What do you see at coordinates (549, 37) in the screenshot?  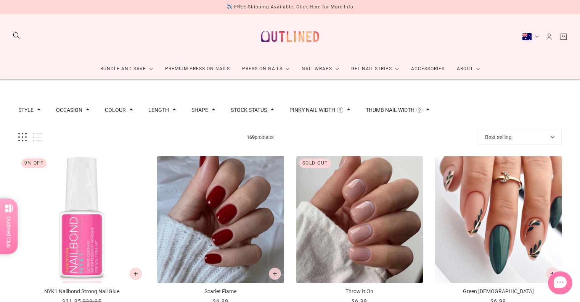 I see `a: Account` at bounding box center [549, 37].